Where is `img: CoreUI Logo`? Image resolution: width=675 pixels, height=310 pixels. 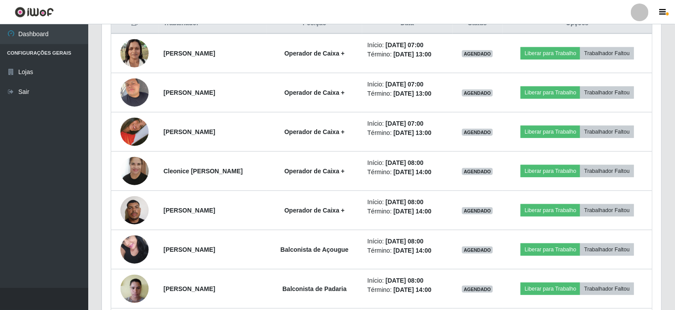
img: CoreUI Logo is located at coordinates (34, 12).